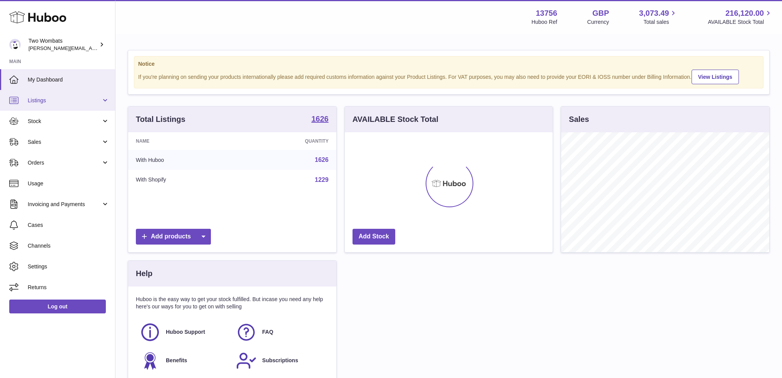 This screenshot has width=782, height=378. What do you see at coordinates (184, 361) in the screenshot?
I see `a: Benefits` at bounding box center [184, 361].